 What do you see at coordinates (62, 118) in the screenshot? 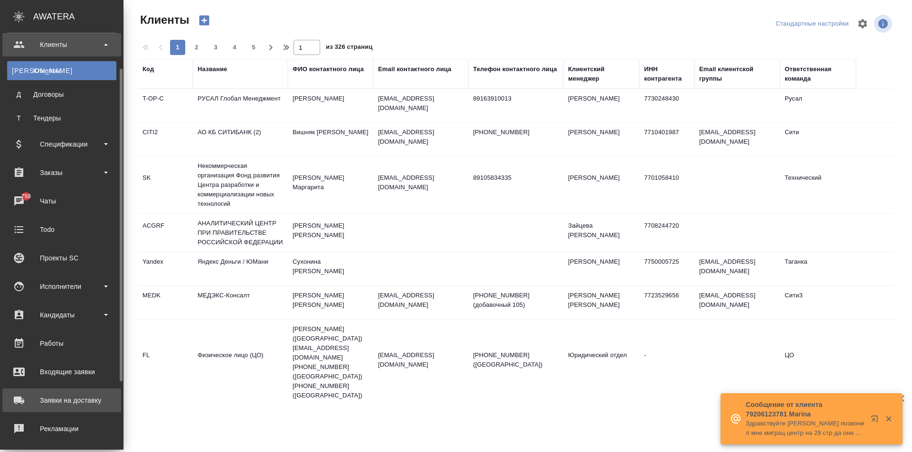
I see `div: Тендеры` at bounding box center [62, 118].